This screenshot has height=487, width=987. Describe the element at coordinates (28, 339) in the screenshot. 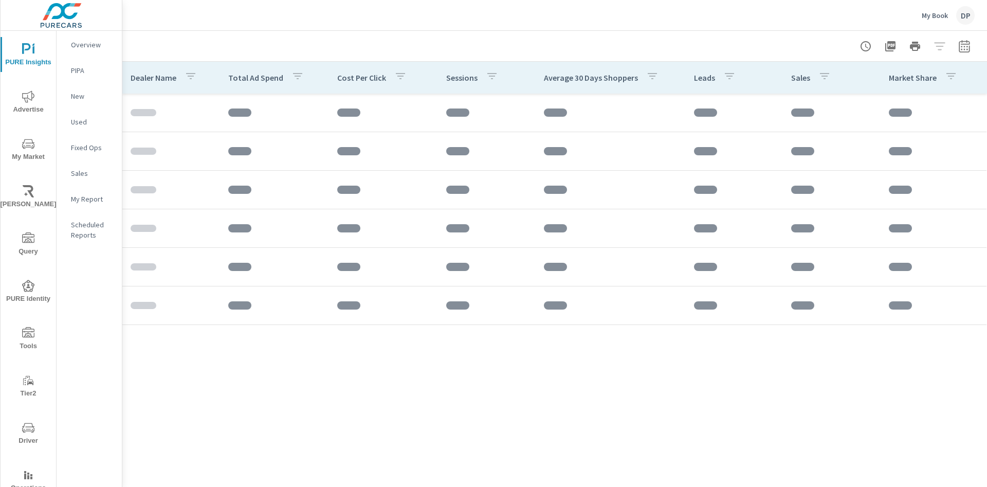

I see `span: Tools` at that location.